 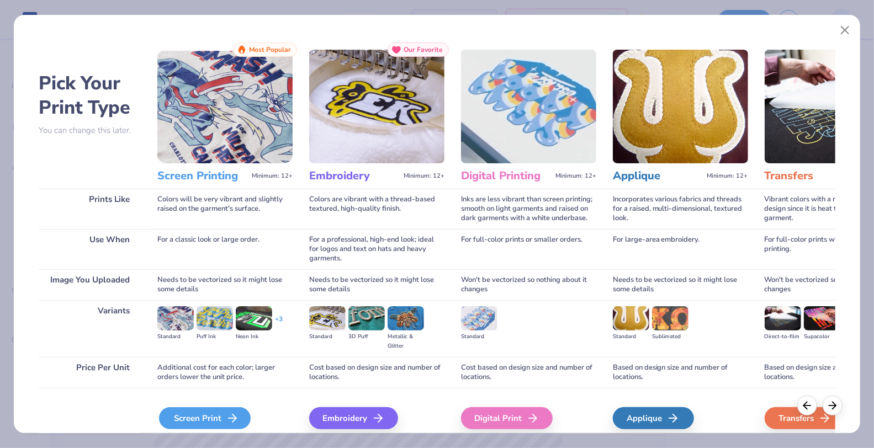 What do you see at coordinates (529, 249) in the screenshot?
I see `div: For full-color prints or smaller orders.` at bounding box center [529, 249].